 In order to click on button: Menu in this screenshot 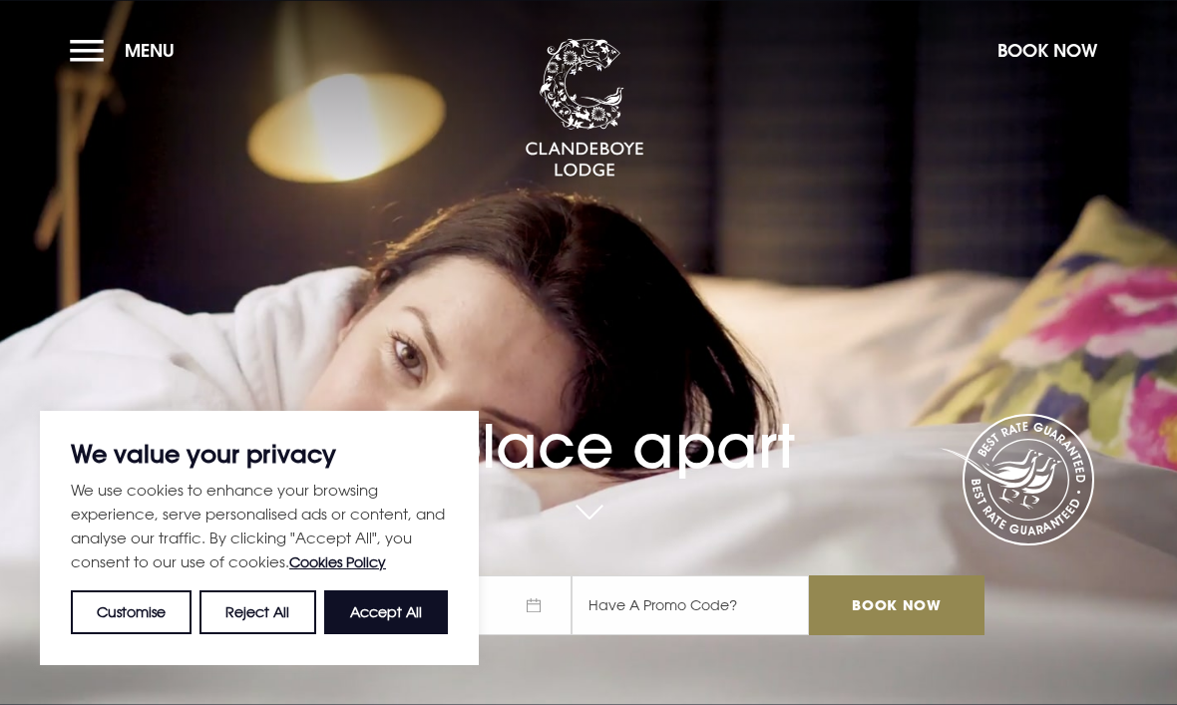, I will do `click(127, 50)`.